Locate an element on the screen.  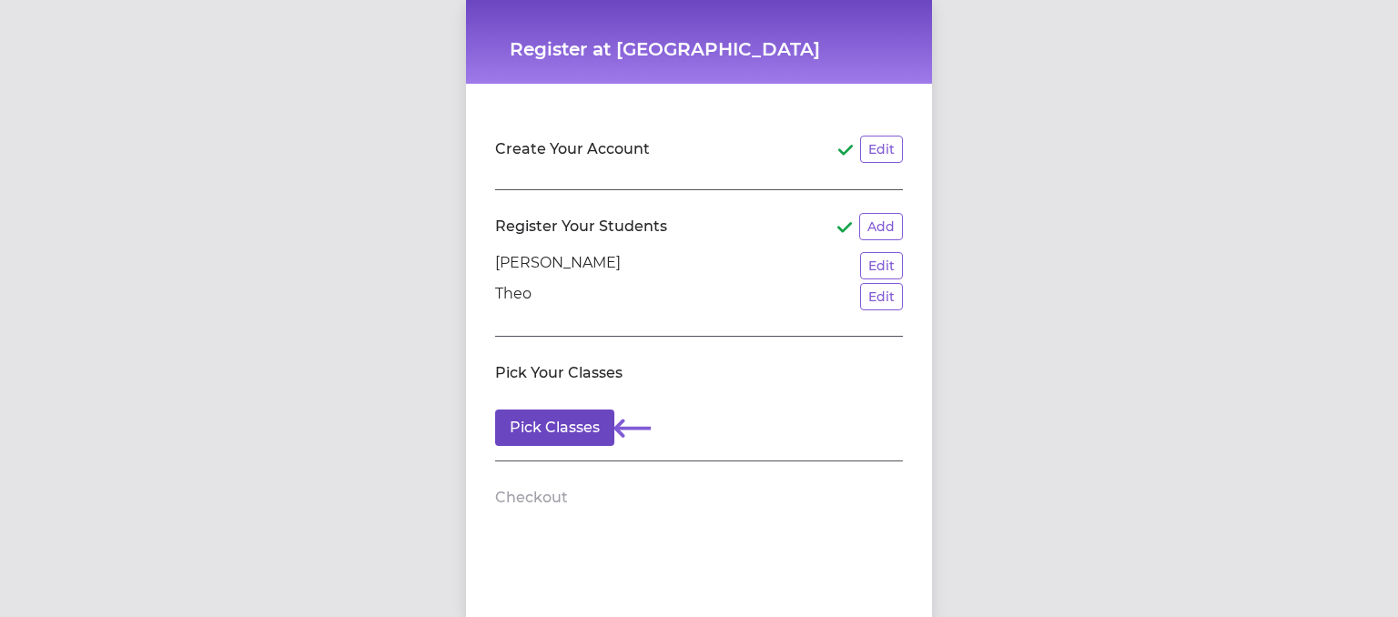
h2: Register Your Students is located at coordinates (581, 227).